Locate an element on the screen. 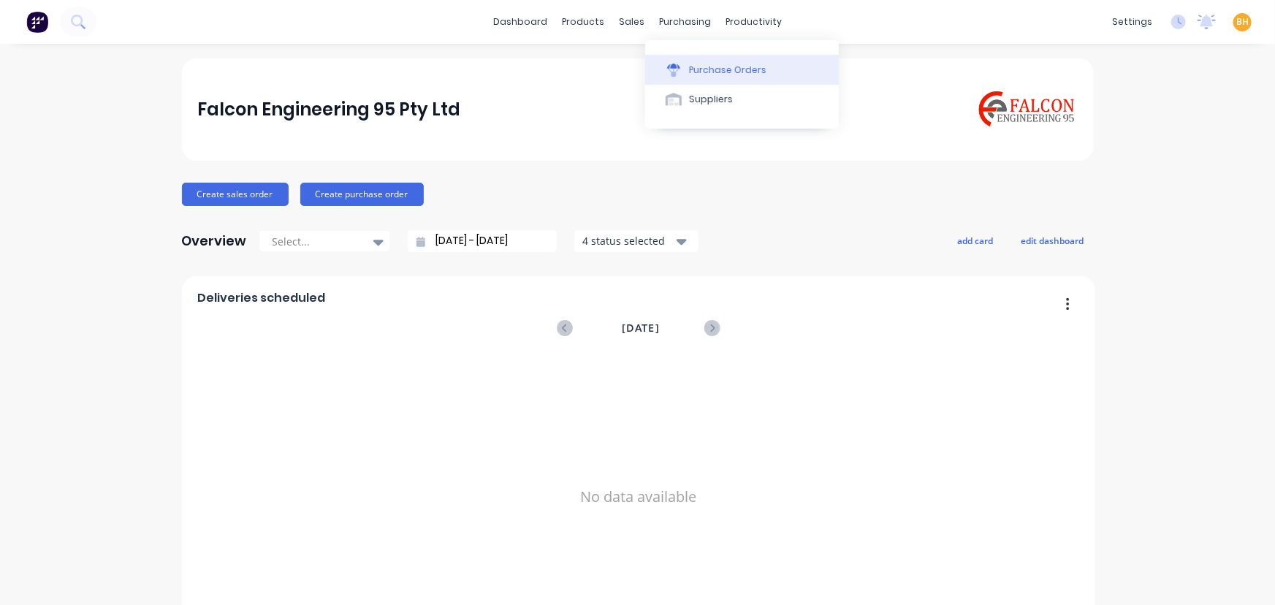  div: 4 status selected is located at coordinates (628, 240).